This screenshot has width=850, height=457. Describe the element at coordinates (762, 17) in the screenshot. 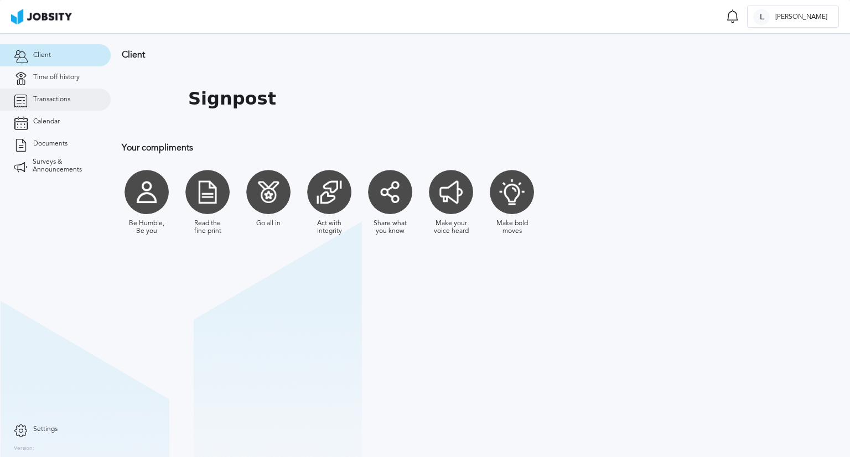

I see `div: L` at that location.